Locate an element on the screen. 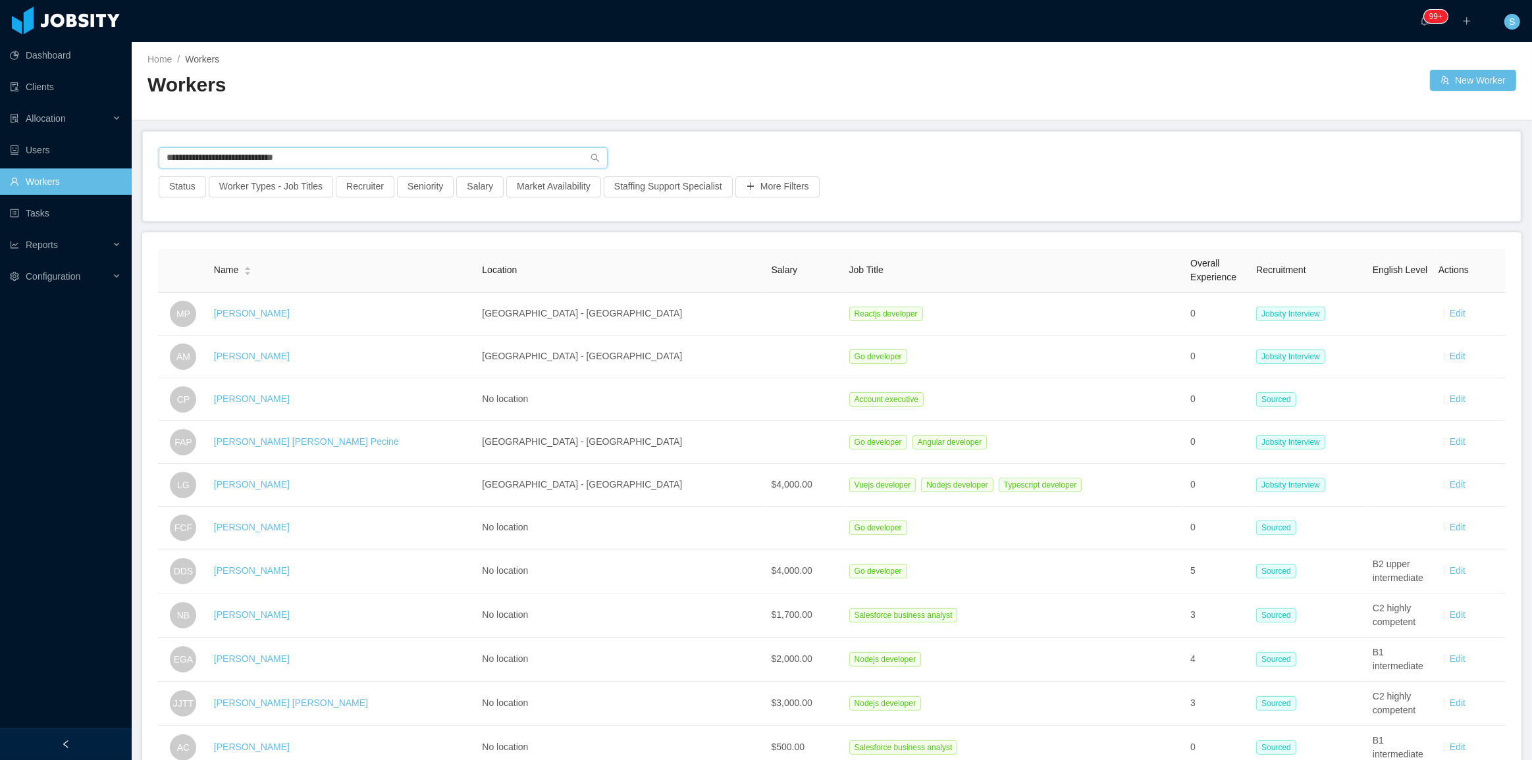 This screenshot has height=760, width=1532. button: Market Availability is located at coordinates (554, 187).